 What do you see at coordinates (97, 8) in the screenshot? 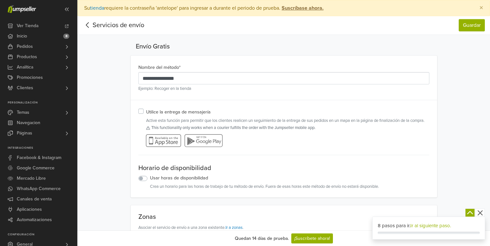
I see `a: tienda` at bounding box center [97, 8].